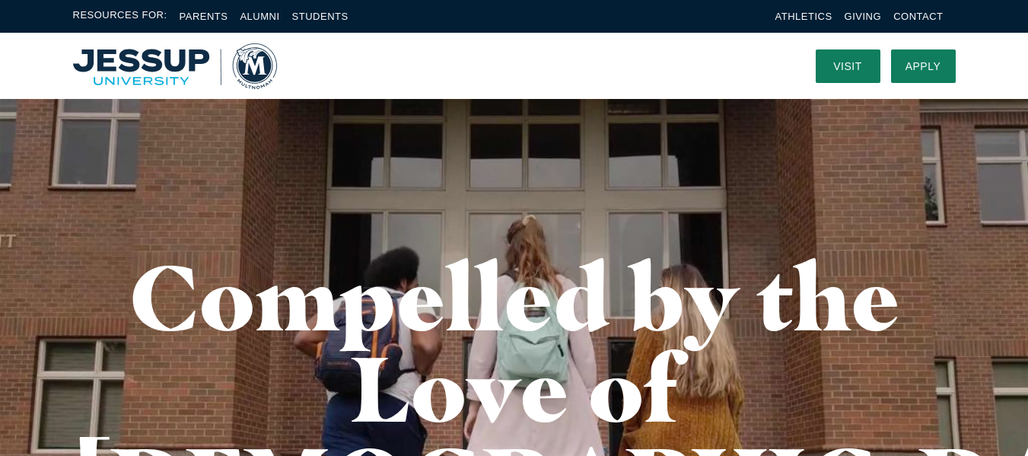 This screenshot has width=1028, height=456. What do you see at coordinates (120, 16) in the screenshot?
I see `span: Resources For:` at bounding box center [120, 16].